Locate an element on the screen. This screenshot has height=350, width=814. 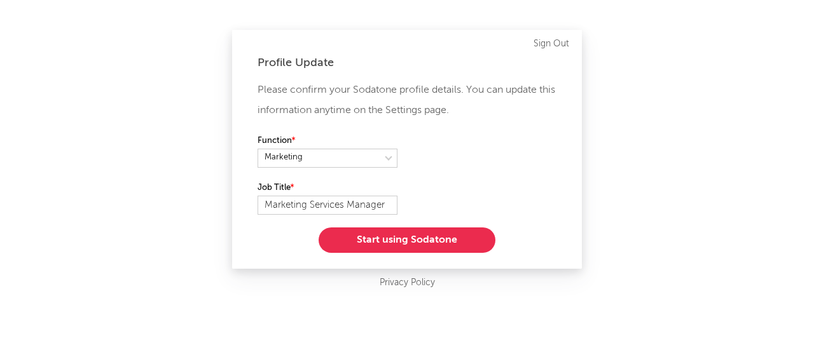
label: Job Title is located at coordinates (328, 188).